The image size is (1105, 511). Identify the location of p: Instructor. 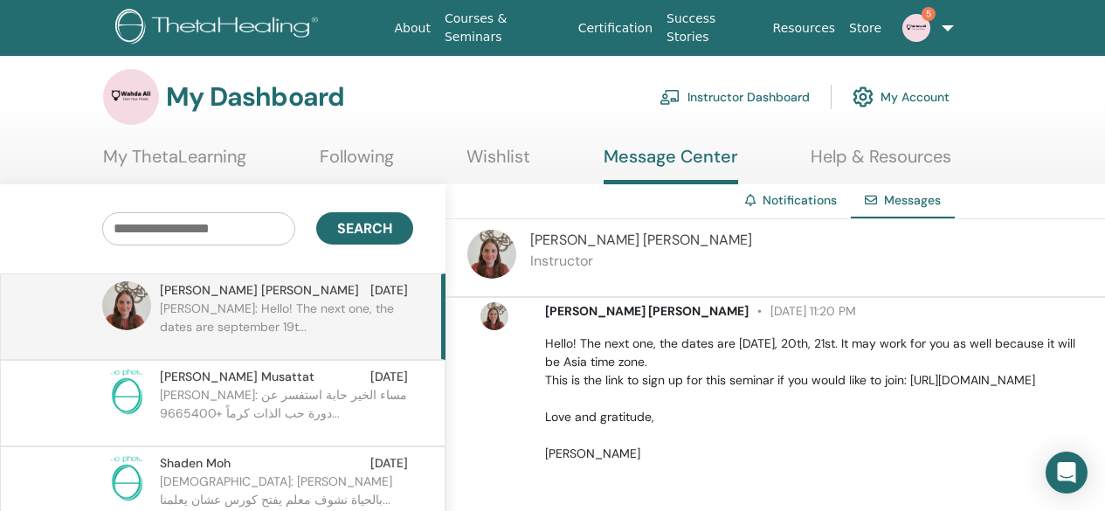
(641, 261).